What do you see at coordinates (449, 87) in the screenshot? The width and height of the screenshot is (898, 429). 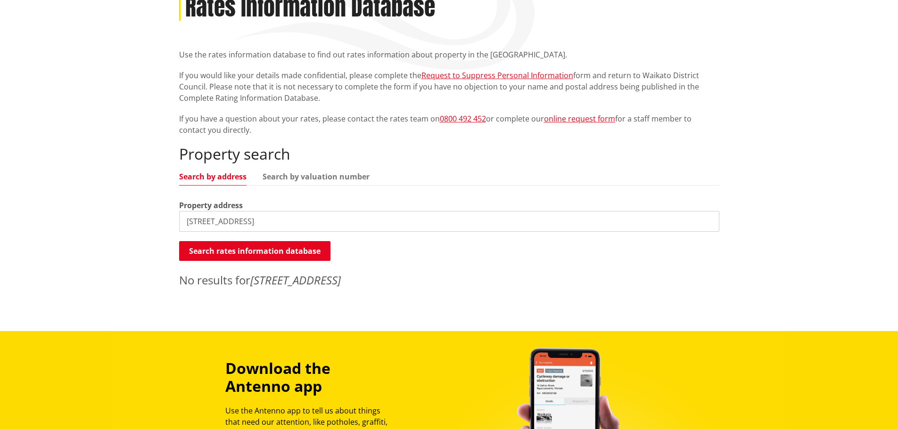 I see `p: If you would like your details made confidential, please complete the form and return to Waikato ...` at bounding box center [449, 87].